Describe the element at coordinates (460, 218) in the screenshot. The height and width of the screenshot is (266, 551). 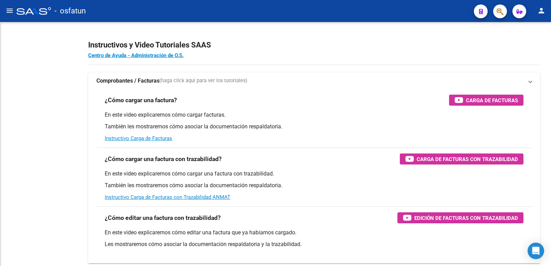
I see `button: Edición de Facturas con Trazabilidad` at that location.